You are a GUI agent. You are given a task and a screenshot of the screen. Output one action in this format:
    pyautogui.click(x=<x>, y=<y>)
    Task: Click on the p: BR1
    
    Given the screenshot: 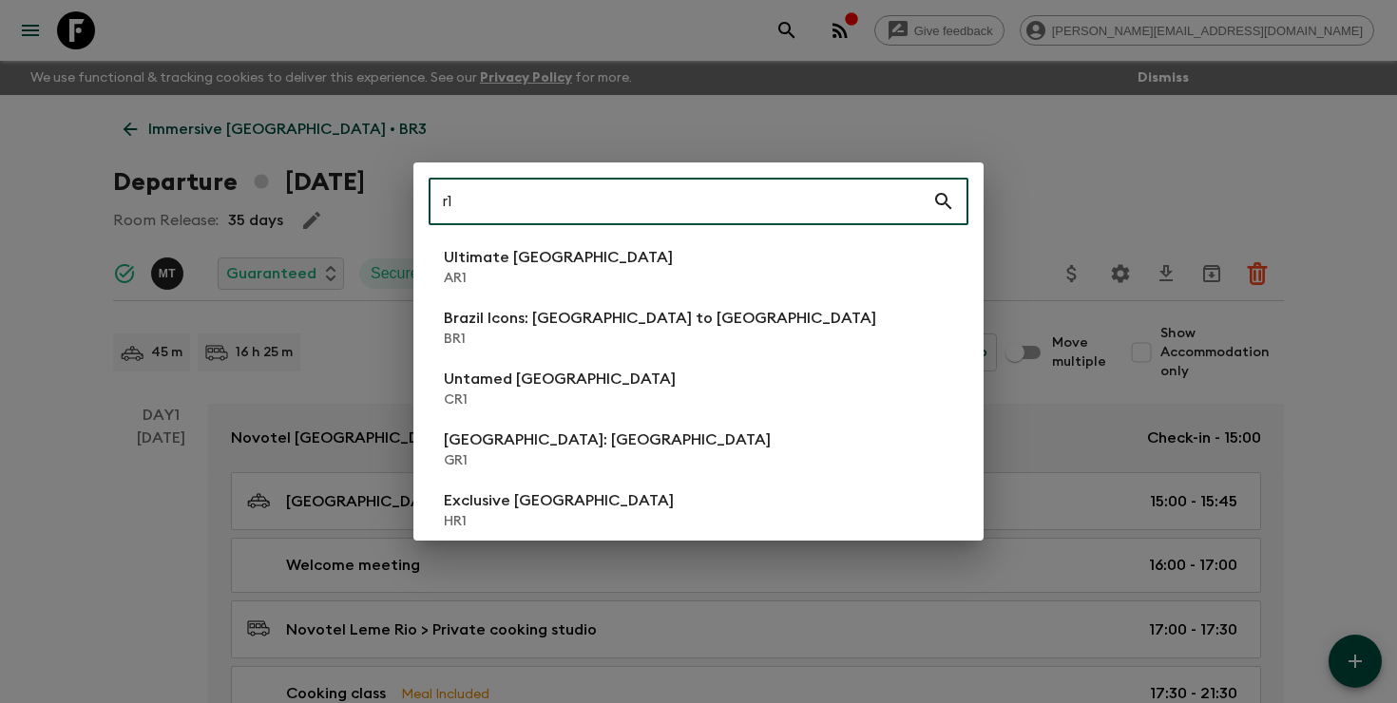 What is the action you would take?
    pyautogui.click(x=659, y=339)
    